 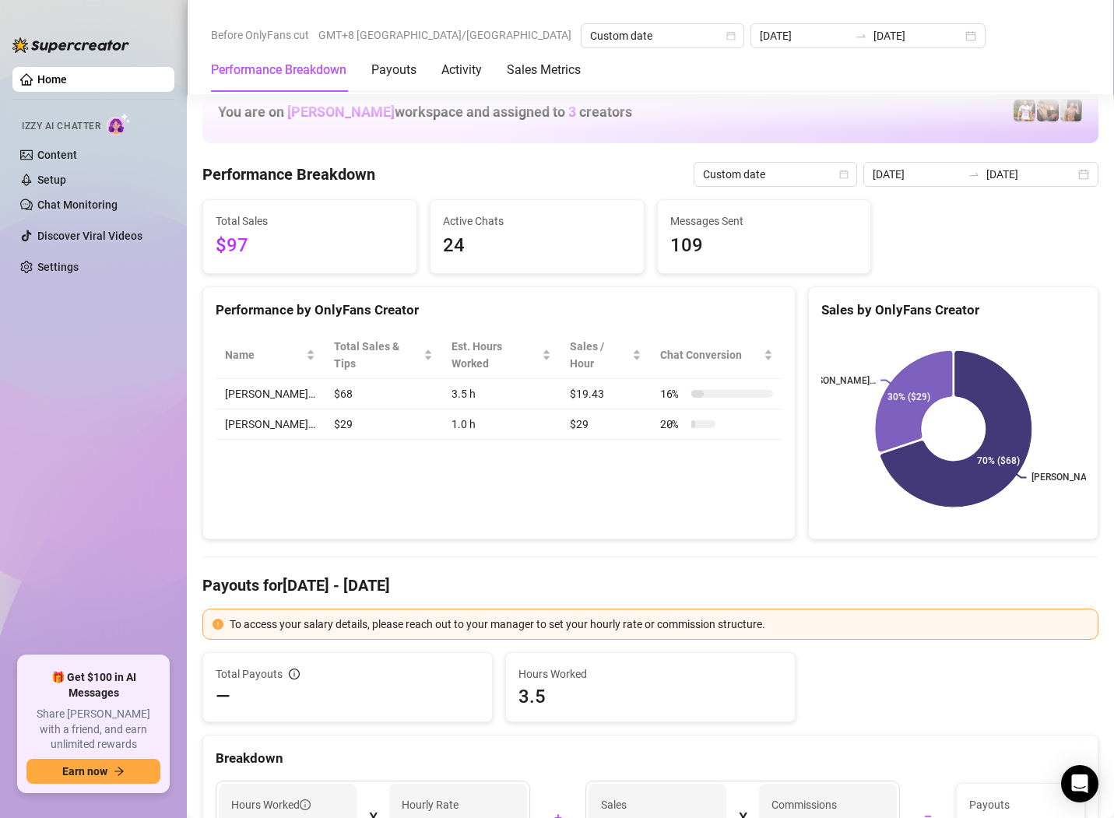 I want to click on span: Total Sales & Tips, so click(x=377, y=355).